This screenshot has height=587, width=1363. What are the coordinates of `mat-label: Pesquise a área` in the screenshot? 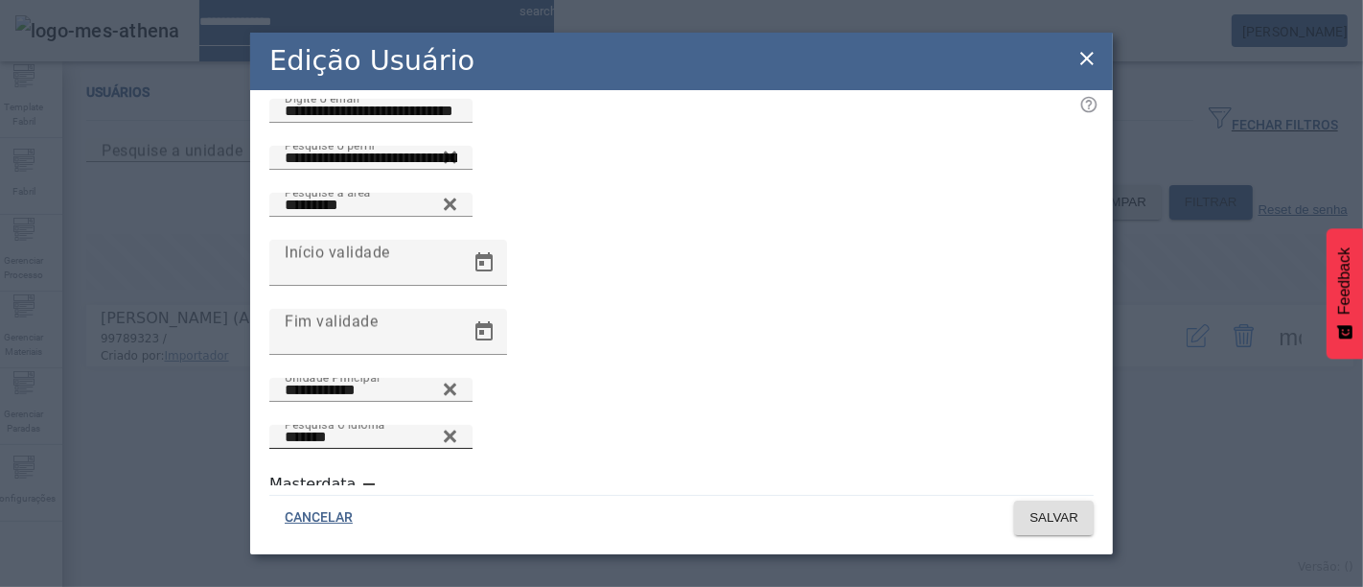 It's located at (328, 192).